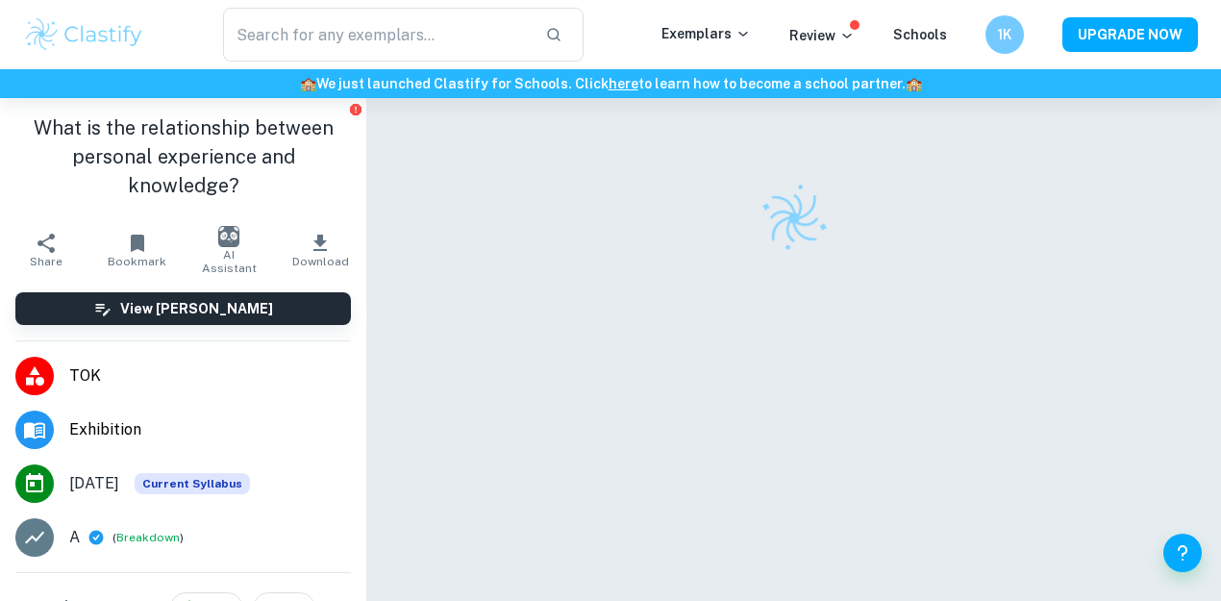  Describe the element at coordinates (920, 35) in the screenshot. I see `a: Schools` at that location.